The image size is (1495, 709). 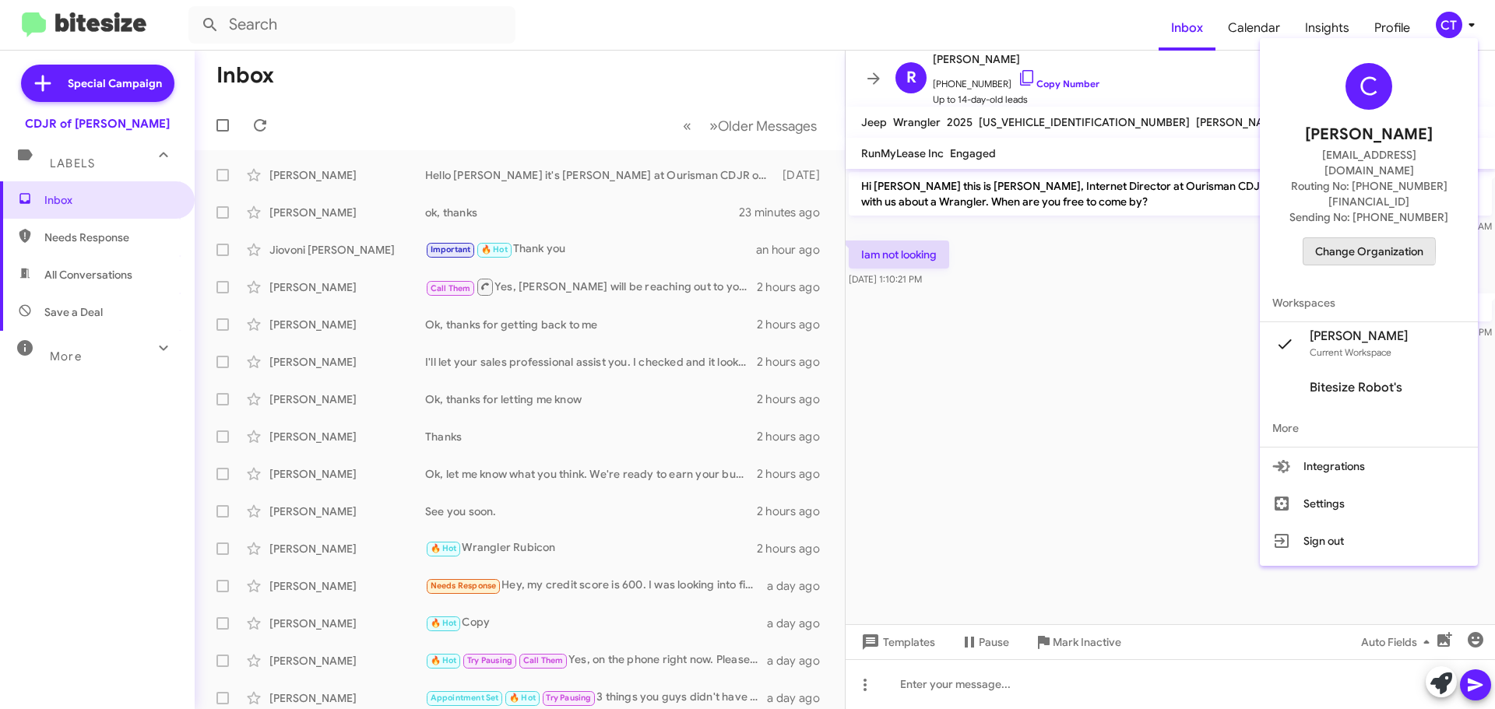 What do you see at coordinates (1369, 504) in the screenshot?
I see `button: Settings` at bounding box center [1369, 504].